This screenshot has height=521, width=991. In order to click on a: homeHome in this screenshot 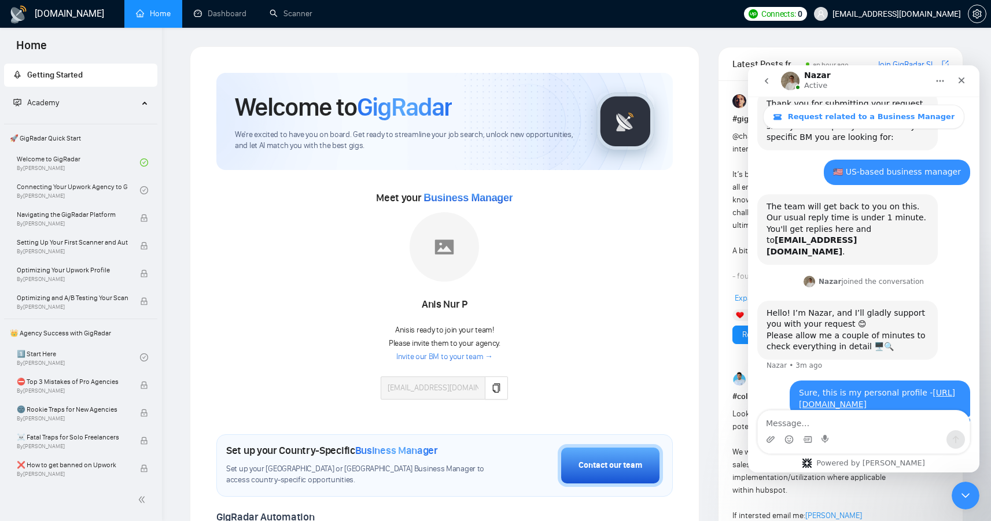, I will do `click(153, 13)`.